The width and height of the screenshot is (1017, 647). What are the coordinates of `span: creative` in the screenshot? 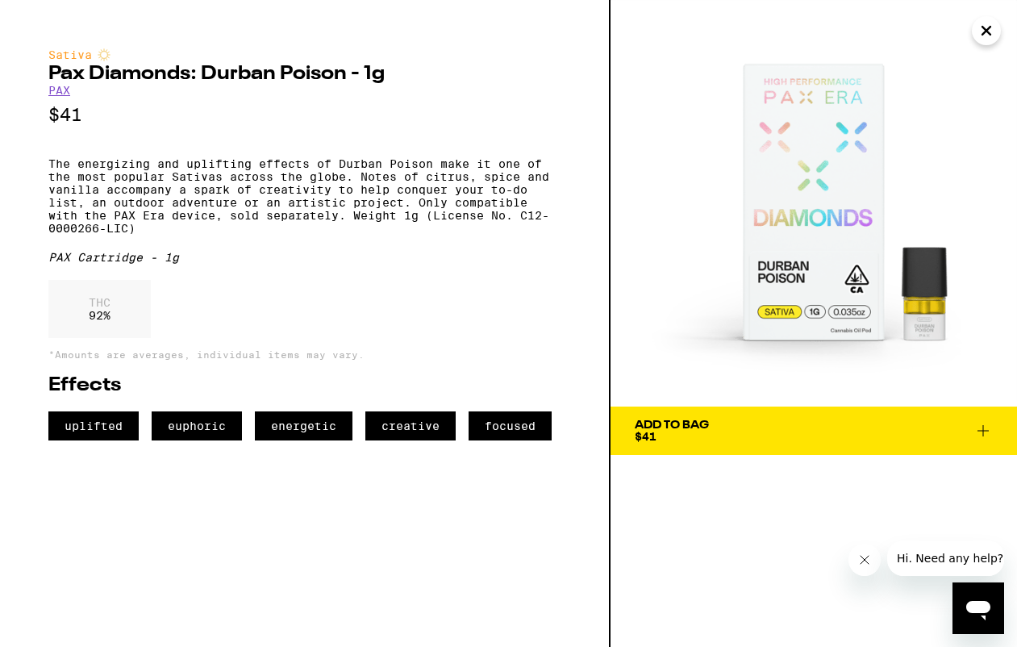 It's located at (411, 426).